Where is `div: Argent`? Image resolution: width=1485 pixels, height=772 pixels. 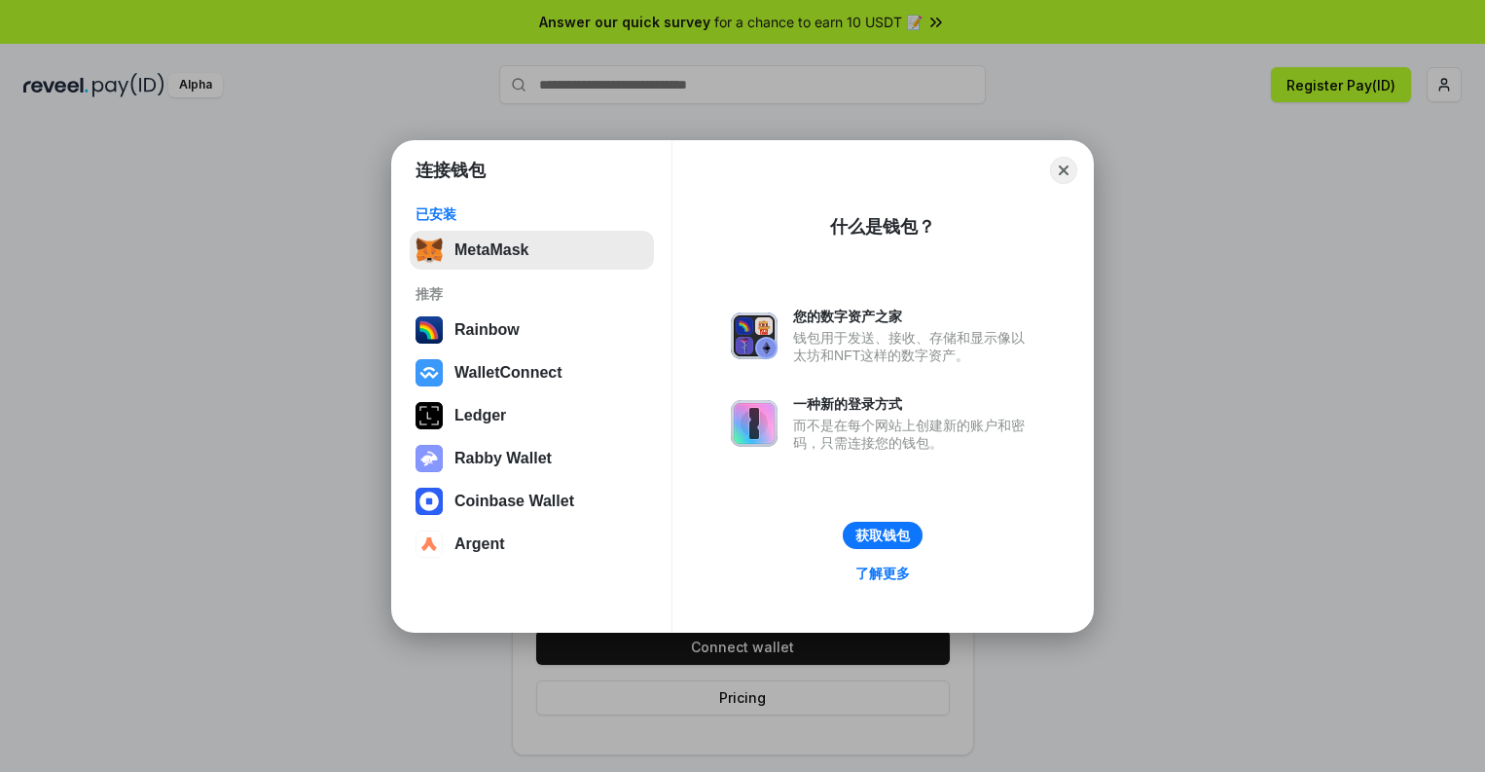 div: Argent is located at coordinates (480, 544).